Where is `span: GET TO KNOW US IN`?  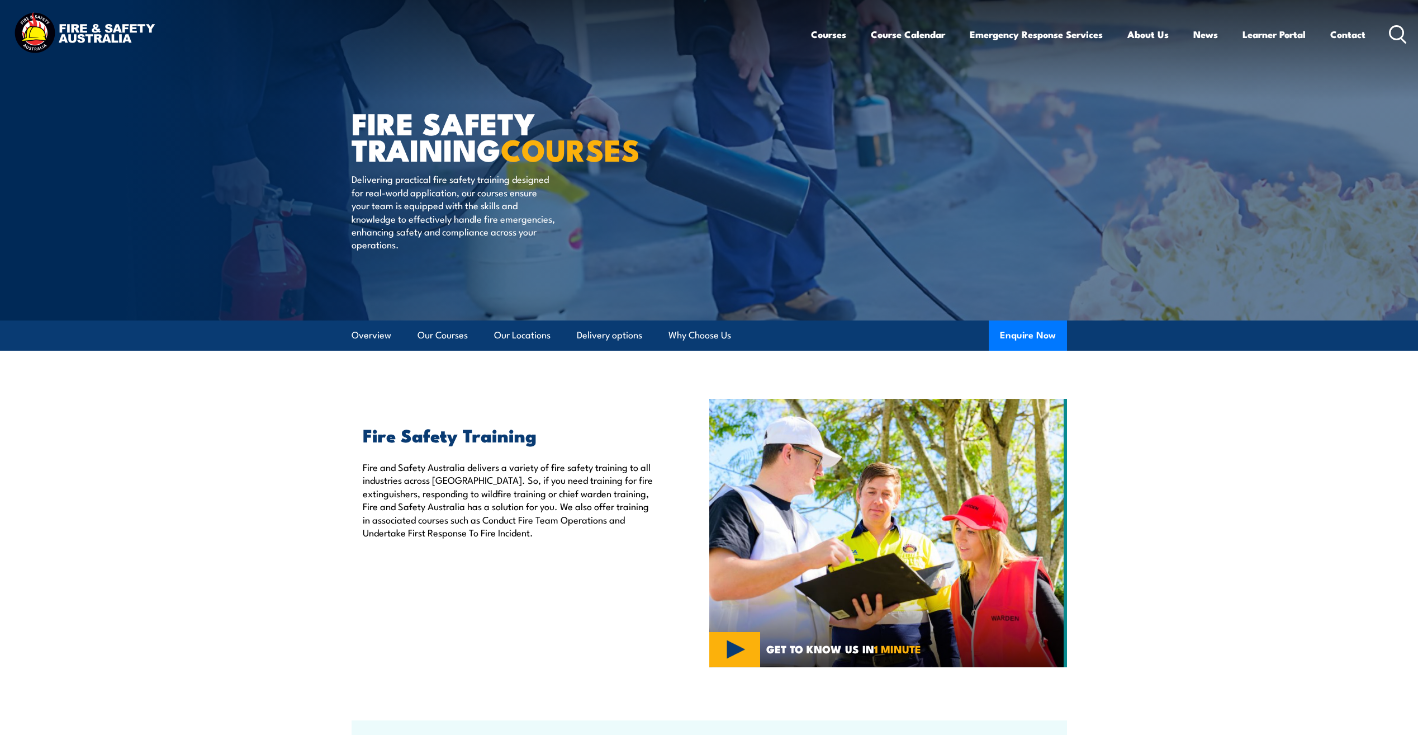 span: GET TO KNOW US IN is located at coordinates (844, 649).